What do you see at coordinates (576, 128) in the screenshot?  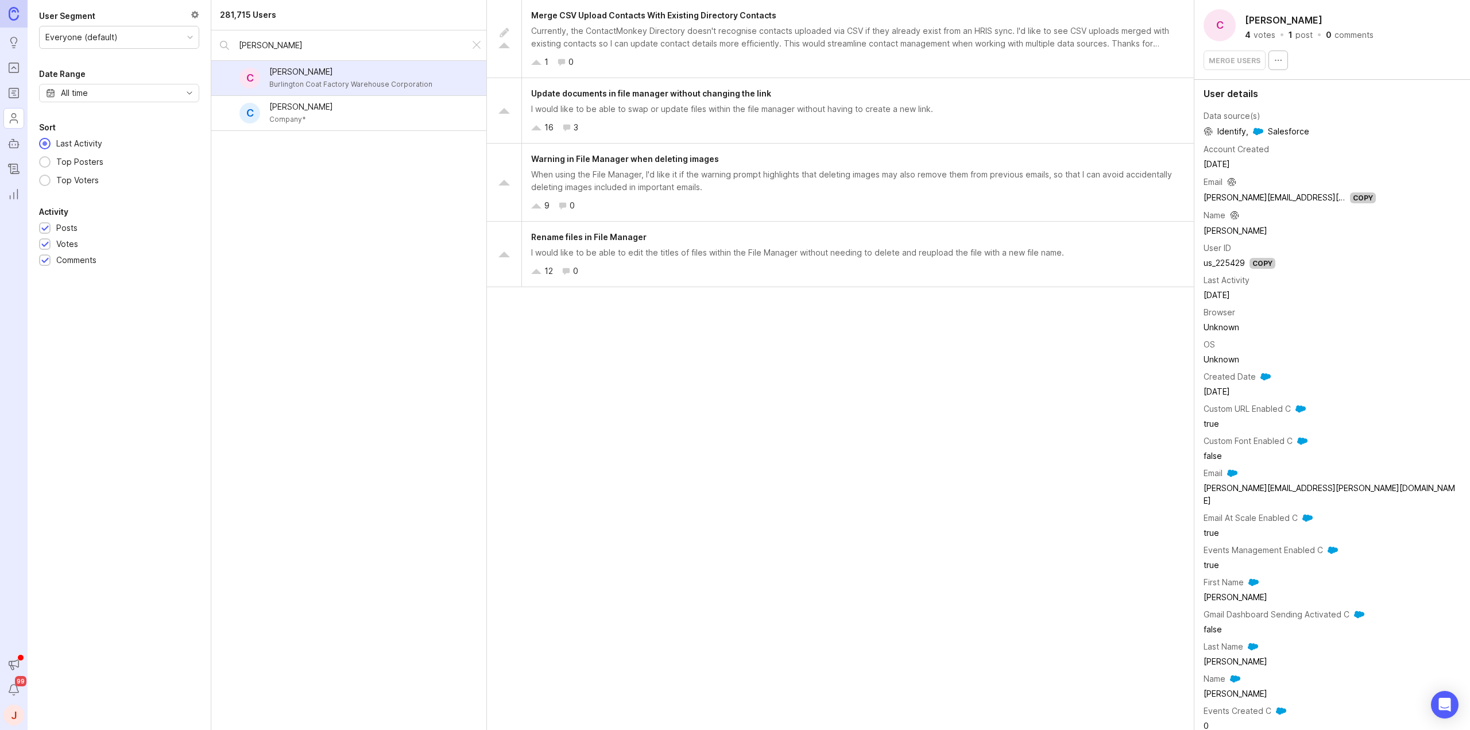 I see `div: 3` at bounding box center [576, 128].